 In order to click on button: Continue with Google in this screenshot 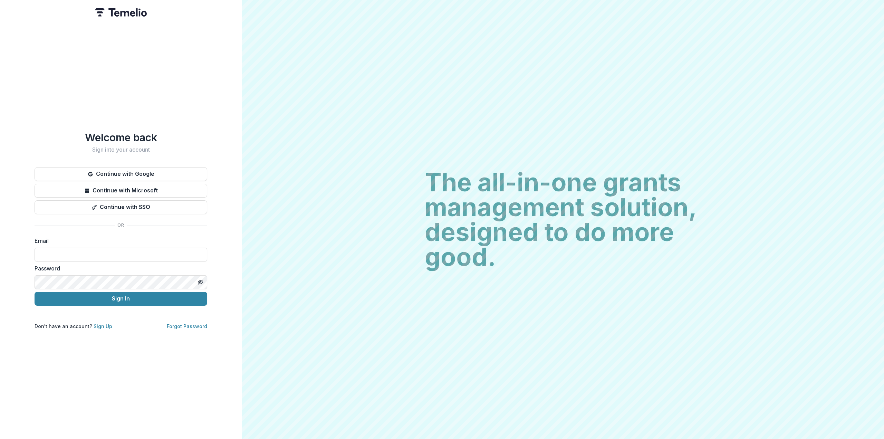, I will do `click(121, 174)`.